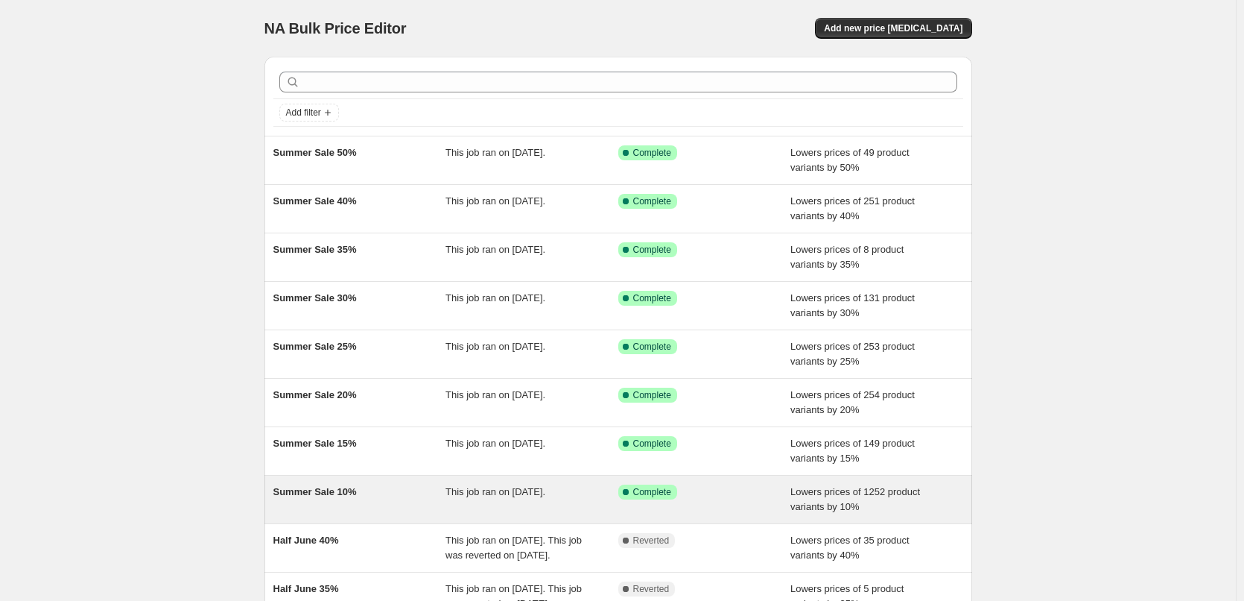 Image resolution: width=1244 pixels, height=601 pixels. Describe the element at coordinates (850, 159) in the screenshot. I see `span: Lowers prices of 49 product variants by 50%` at that location.